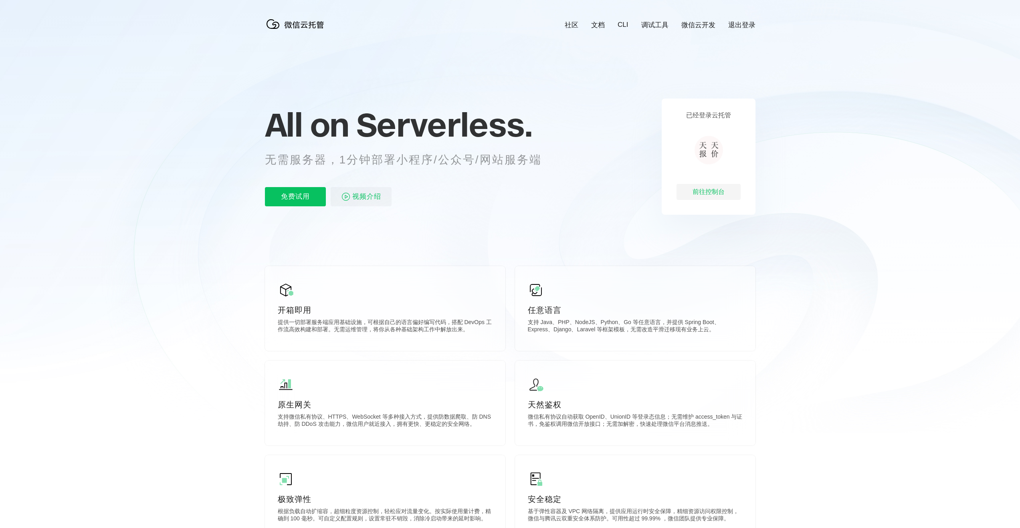 This screenshot has width=1020, height=528. Describe the element at coordinates (385, 310) in the screenshot. I see `p: 开箱即用` at that location.